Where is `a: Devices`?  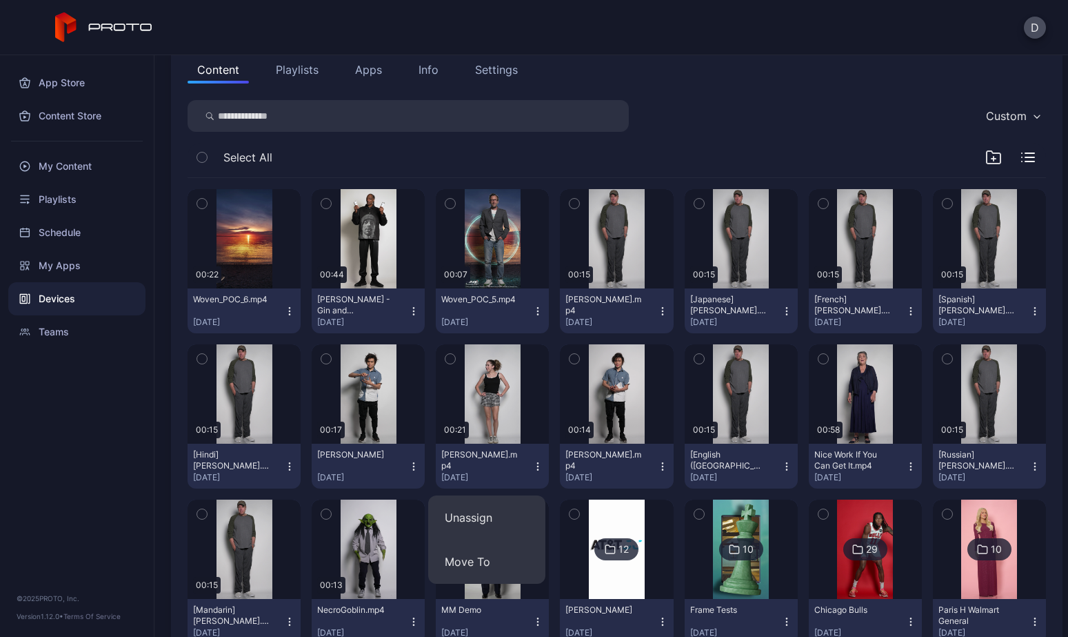
a: Devices is located at coordinates (77, 299).